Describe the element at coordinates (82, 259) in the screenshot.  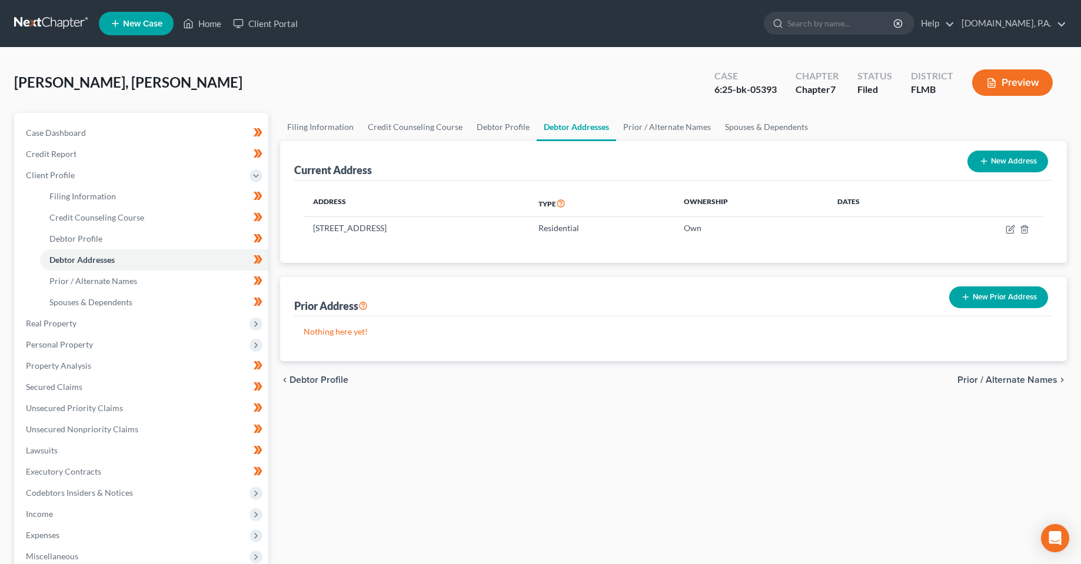
I see `span: Debtor Addresses` at that location.